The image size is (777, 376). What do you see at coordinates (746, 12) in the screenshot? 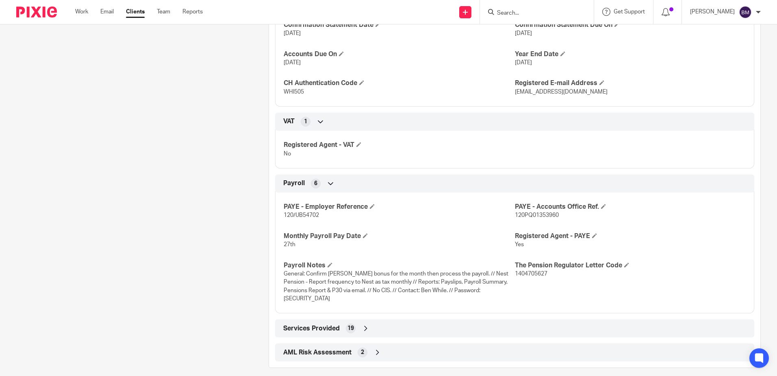
I see `img: svg%3E` at bounding box center [746, 12].